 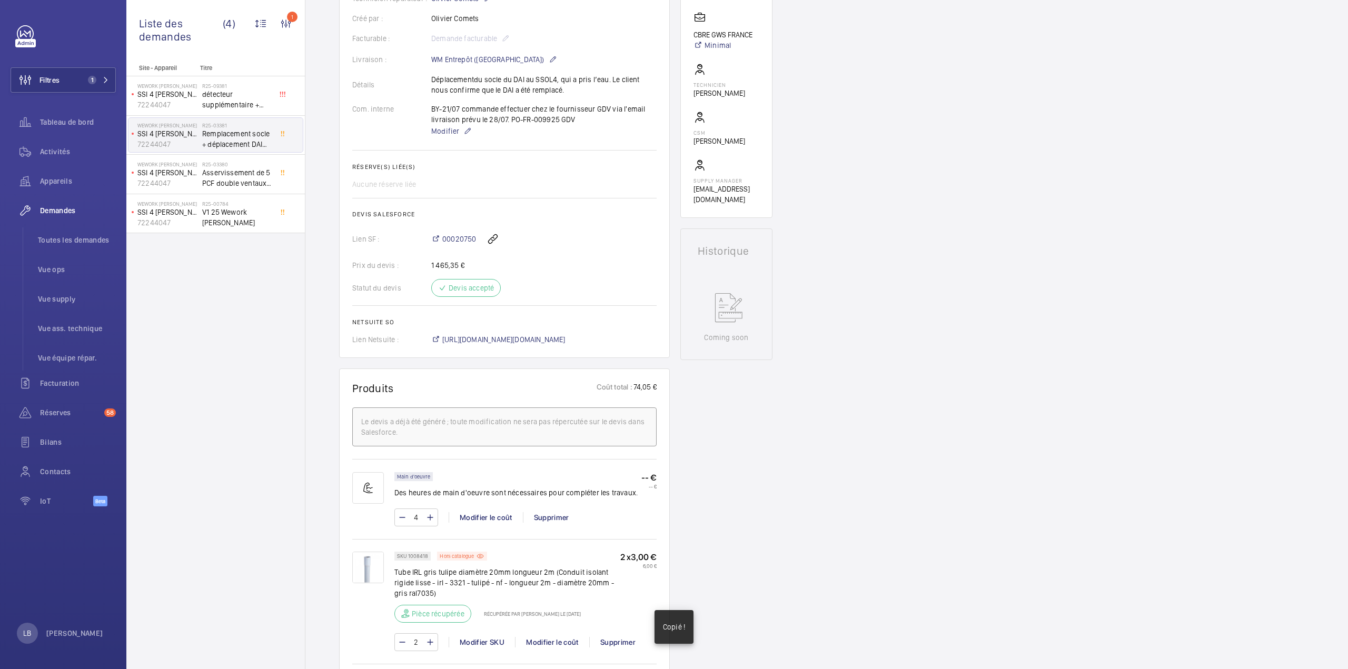 I want to click on span: Tableau de bord, so click(x=78, y=122).